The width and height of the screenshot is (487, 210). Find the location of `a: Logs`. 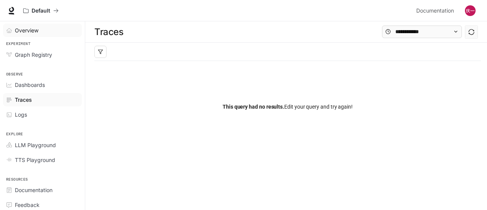

a: Logs is located at coordinates (42, 114).